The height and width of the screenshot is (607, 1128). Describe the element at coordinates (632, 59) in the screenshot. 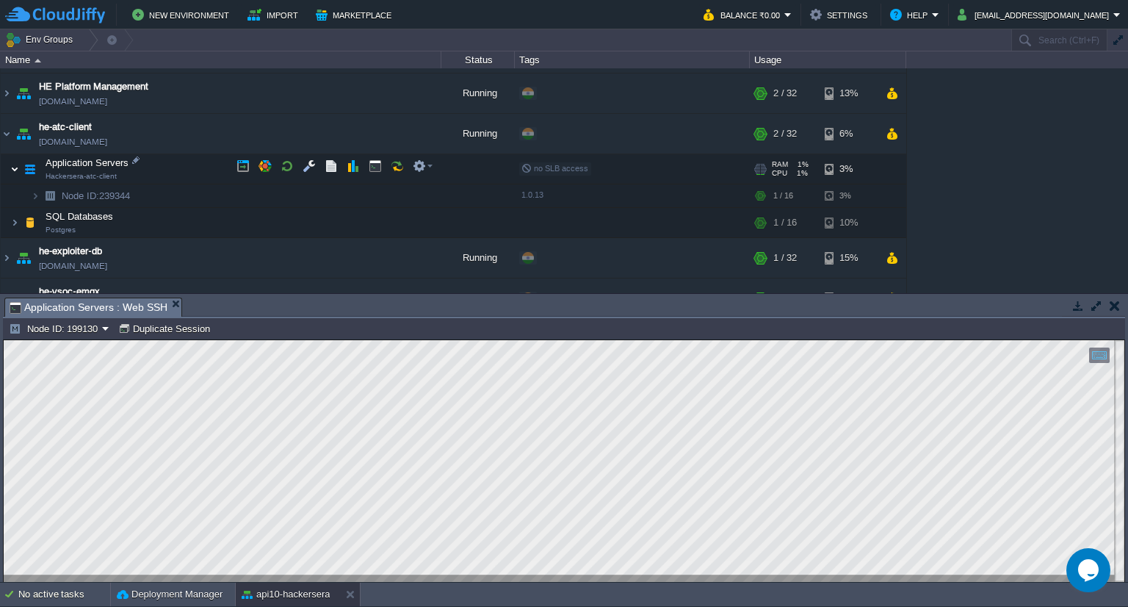

I see `div: Tags` at that location.